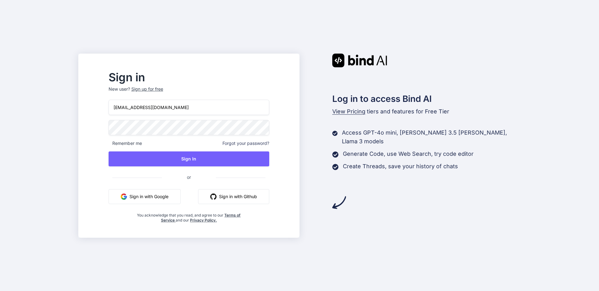 The height and width of the screenshot is (291, 599). I want to click on img: google, so click(124, 197).